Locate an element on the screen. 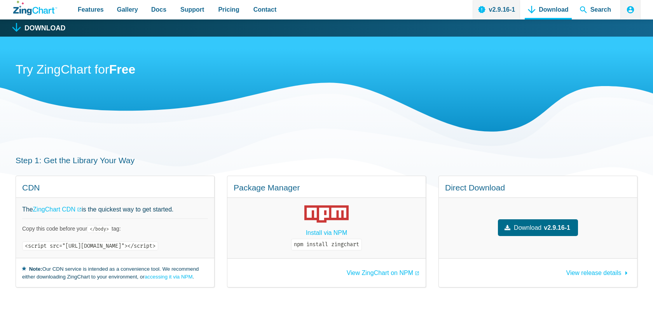  span: View release details is located at coordinates (594, 272).